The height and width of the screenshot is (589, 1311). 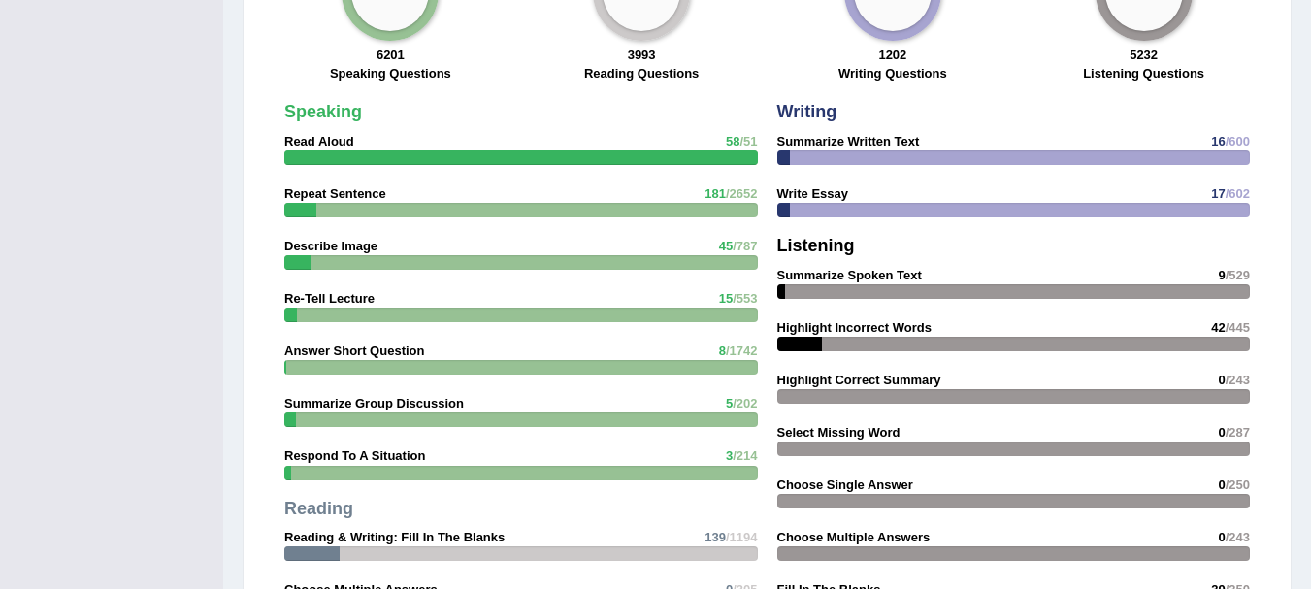 What do you see at coordinates (722, 350) in the screenshot?
I see `span: 8` at bounding box center [722, 350].